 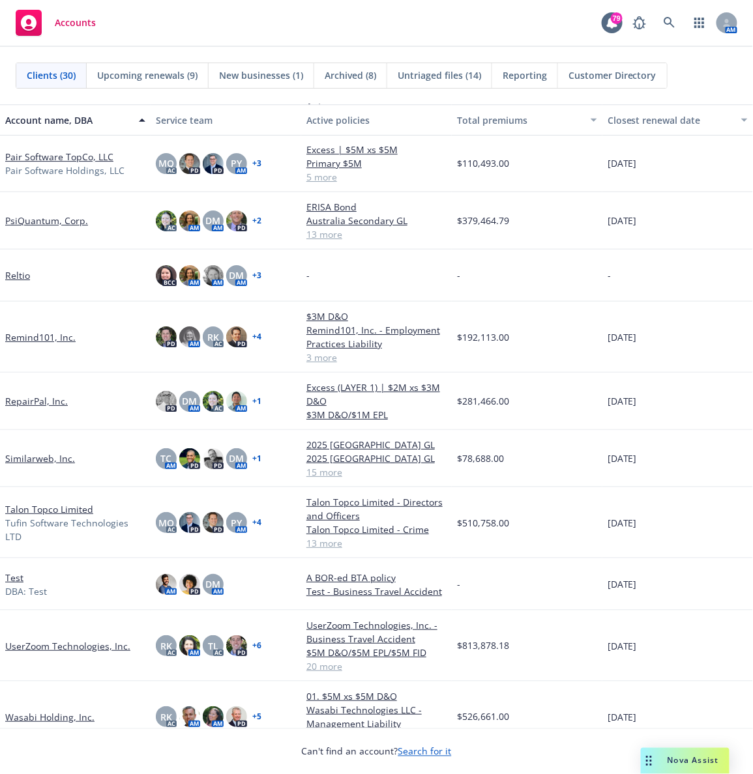 I want to click on a: UserZoom Technologies, Inc., so click(x=68, y=646).